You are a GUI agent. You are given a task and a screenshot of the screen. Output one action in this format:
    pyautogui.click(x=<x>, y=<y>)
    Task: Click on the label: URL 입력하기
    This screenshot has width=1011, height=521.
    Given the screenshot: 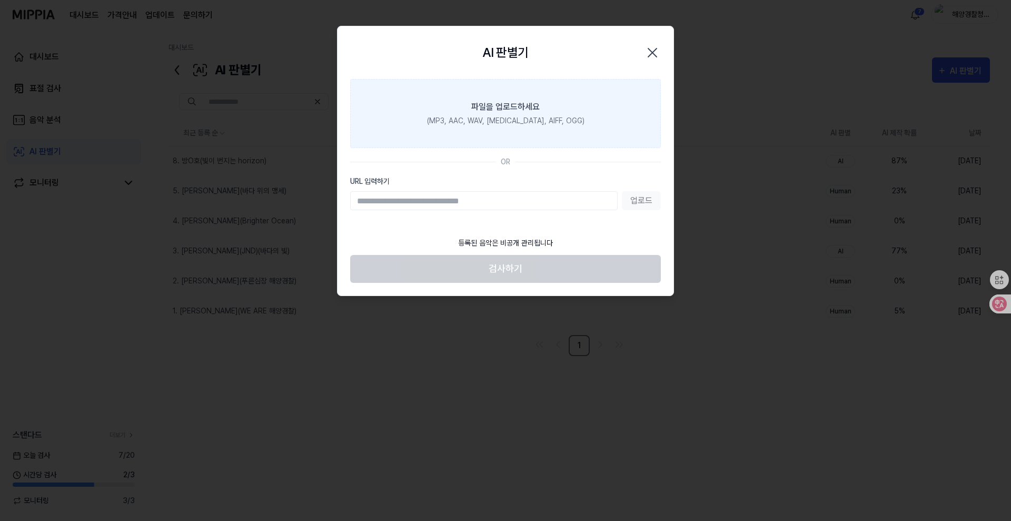 What is the action you would take?
    pyautogui.click(x=506, y=181)
    